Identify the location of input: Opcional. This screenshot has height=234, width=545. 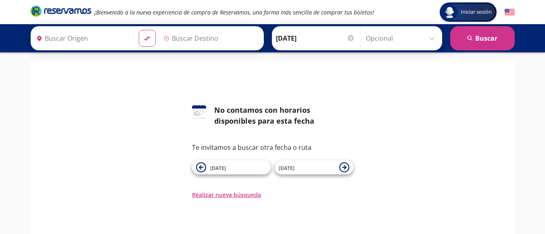
(402, 38).